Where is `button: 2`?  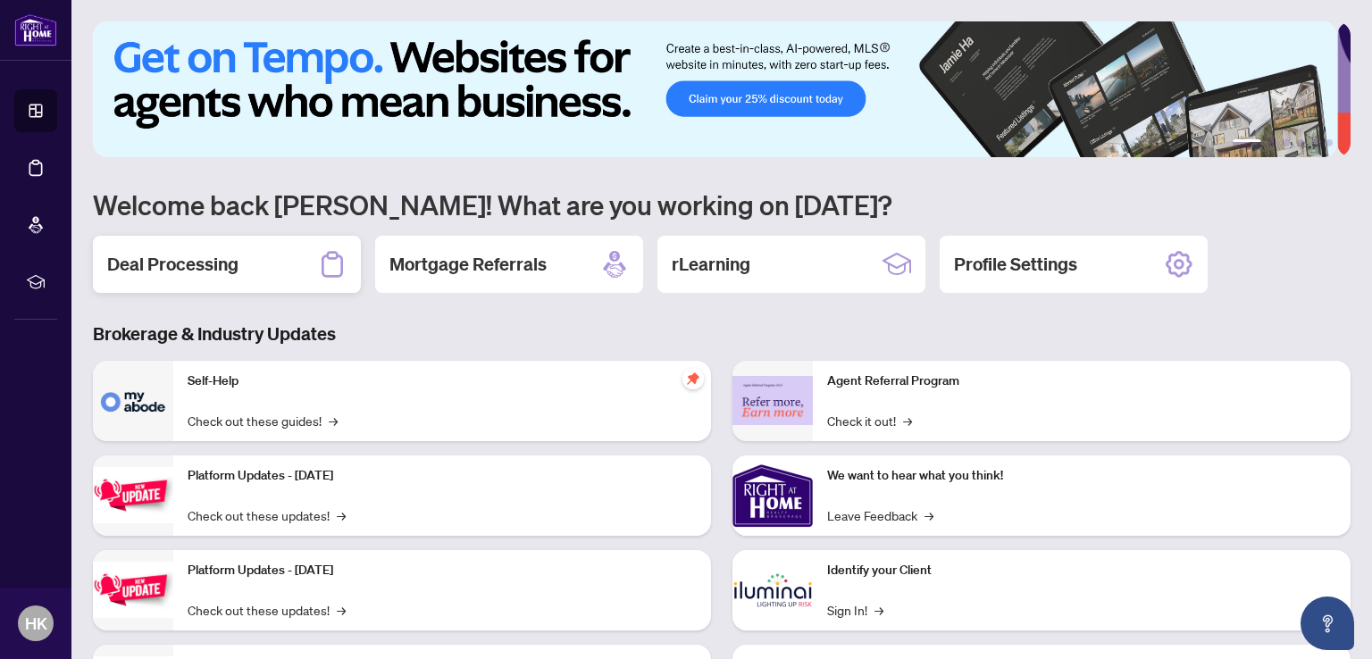 button: 2 is located at coordinates (1272, 143).